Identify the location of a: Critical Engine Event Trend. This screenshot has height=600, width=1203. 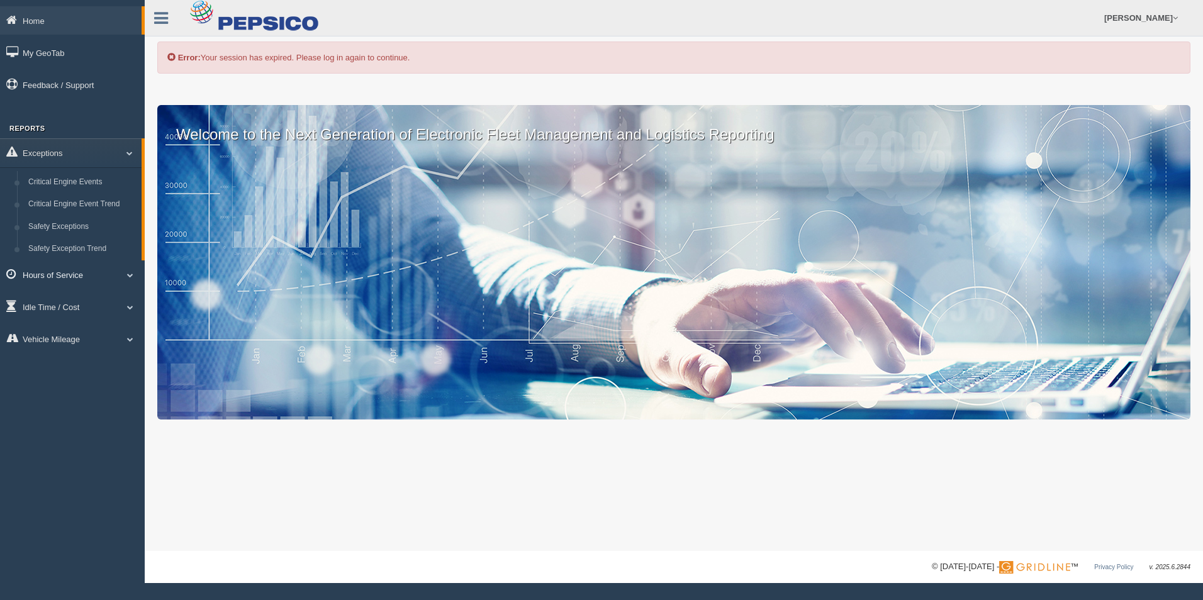
(82, 205).